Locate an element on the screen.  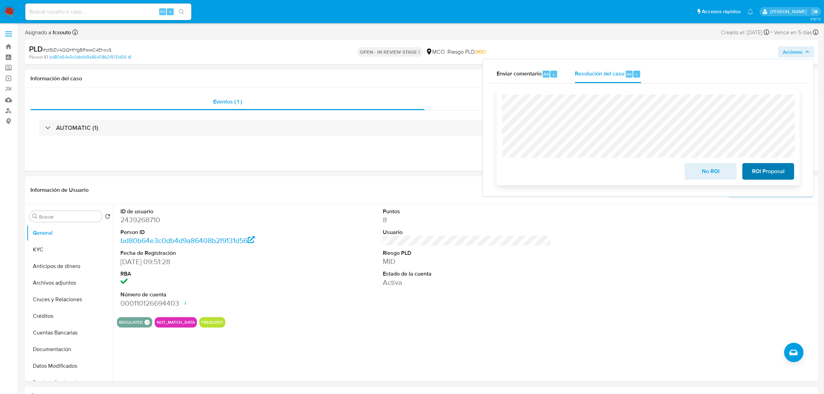
input: Buscar is located at coordinates (69, 217).